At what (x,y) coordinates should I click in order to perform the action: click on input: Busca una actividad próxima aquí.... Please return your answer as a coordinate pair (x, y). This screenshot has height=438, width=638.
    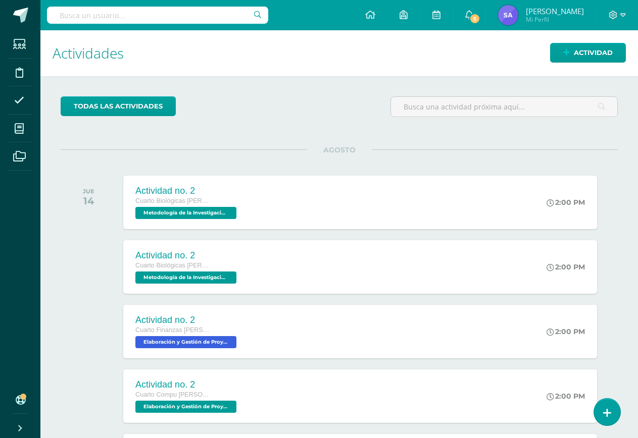
    Looking at the image, I should click on (504, 107).